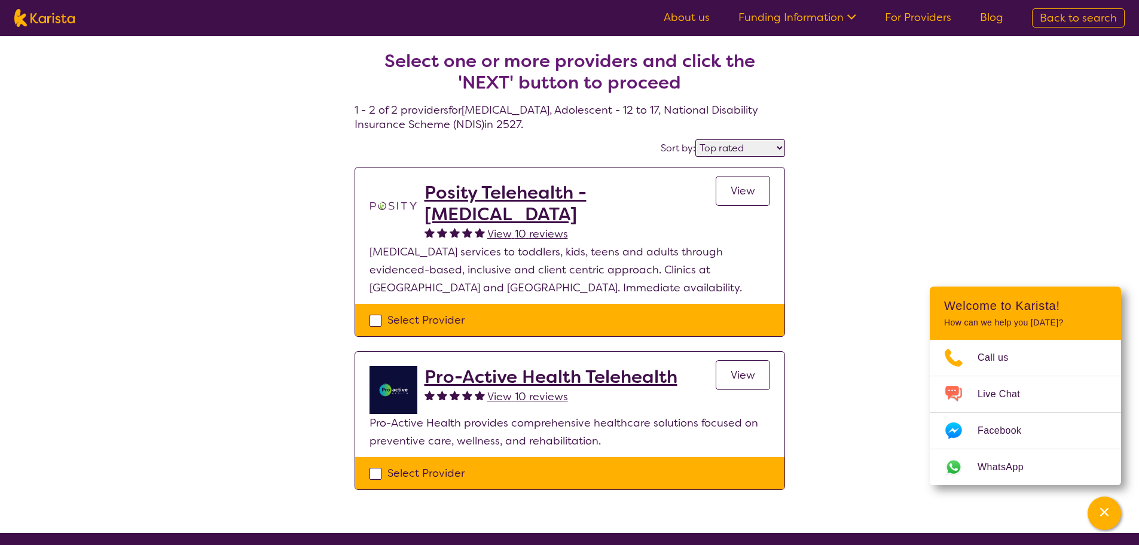  What do you see at coordinates (991, 17) in the screenshot?
I see `a: Blog` at bounding box center [991, 17].